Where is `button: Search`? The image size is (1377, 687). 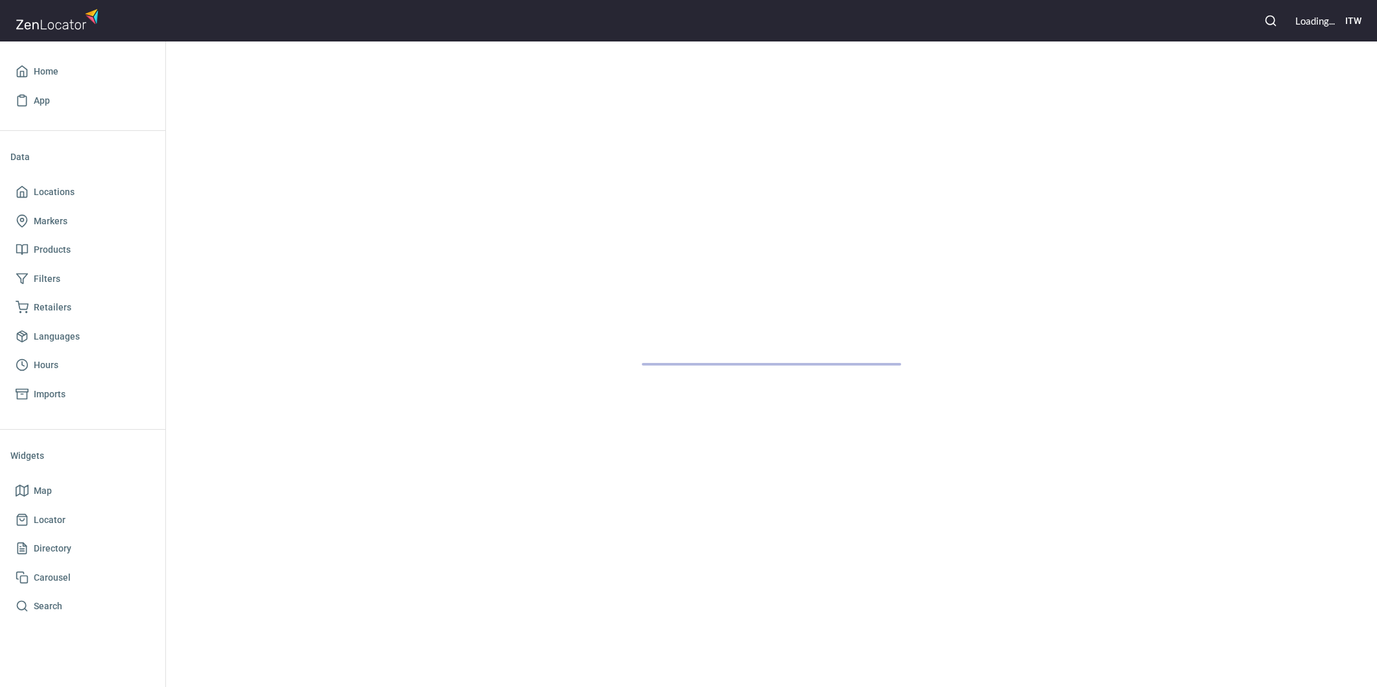 button: Search is located at coordinates (1270, 21).